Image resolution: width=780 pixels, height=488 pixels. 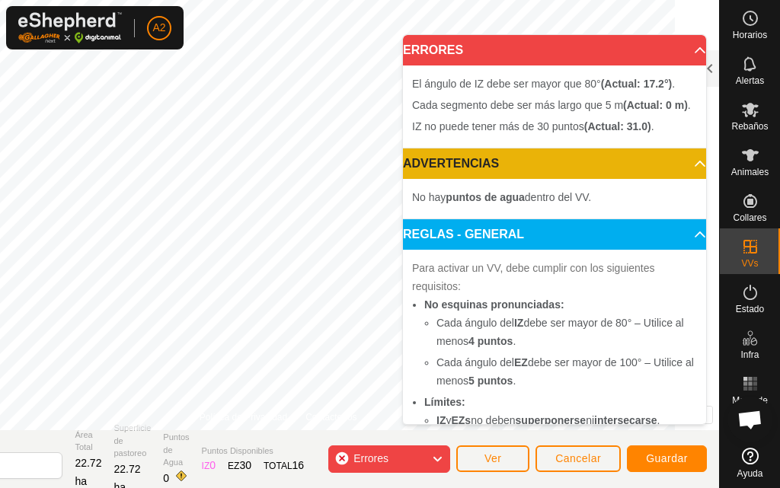 I want to click on b: EZs, so click(x=461, y=420).